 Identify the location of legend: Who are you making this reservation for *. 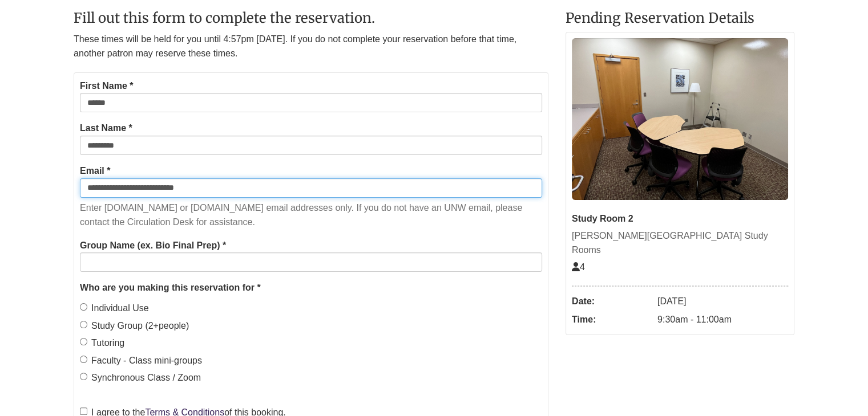
(311, 288).